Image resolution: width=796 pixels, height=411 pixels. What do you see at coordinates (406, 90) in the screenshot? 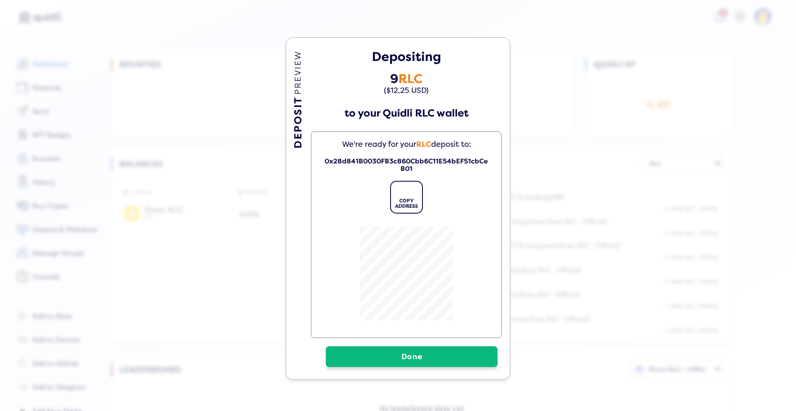
I see `div: ($12,25 USD)` at bounding box center [406, 90].